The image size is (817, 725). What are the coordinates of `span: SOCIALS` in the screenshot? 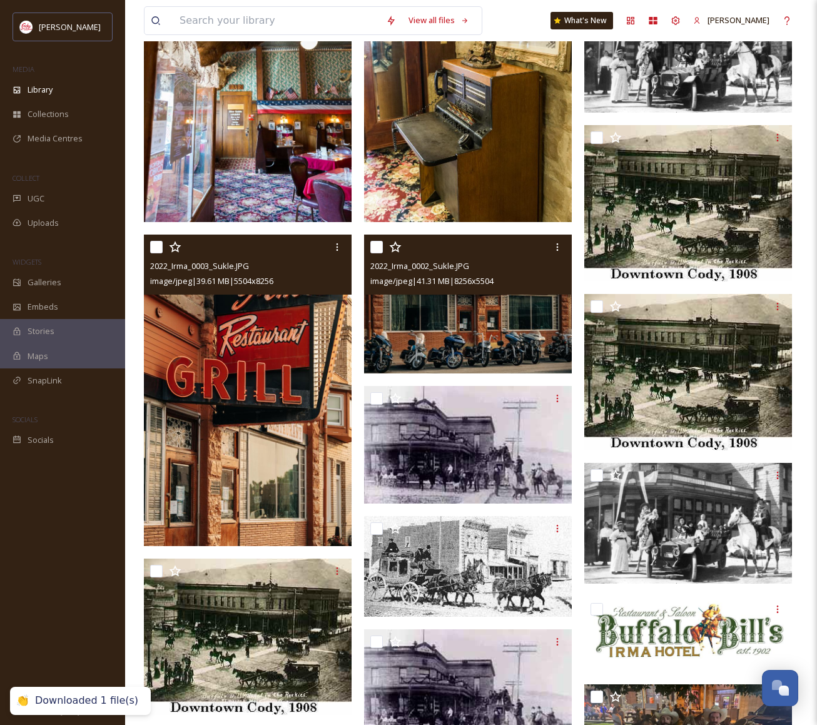 It's located at (25, 419).